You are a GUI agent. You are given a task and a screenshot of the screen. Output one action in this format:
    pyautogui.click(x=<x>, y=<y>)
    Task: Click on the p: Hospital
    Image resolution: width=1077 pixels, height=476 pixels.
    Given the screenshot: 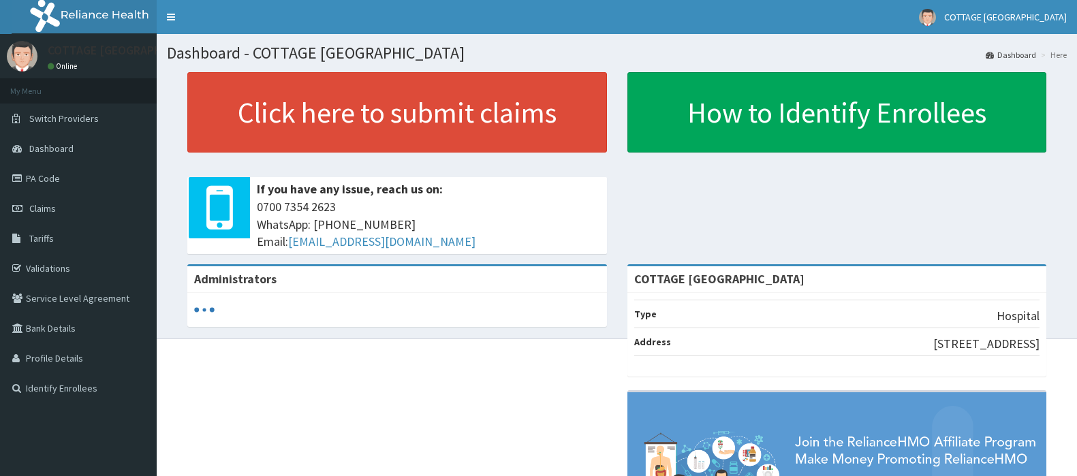 What is the action you would take?
    pyautogui.click(x=1018, y=316)
    